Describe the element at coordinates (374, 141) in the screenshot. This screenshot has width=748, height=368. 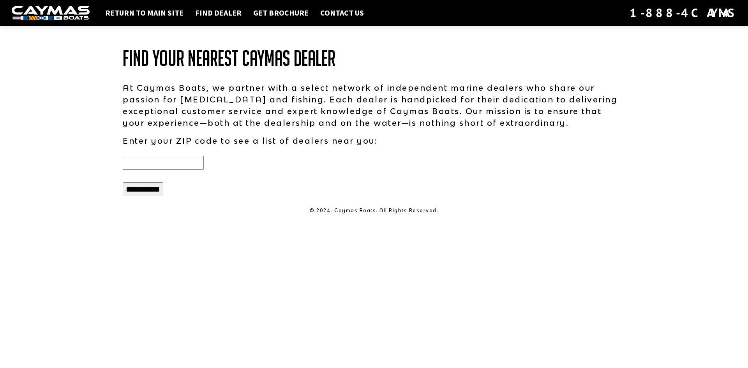
I see `p: Enter your ZIP code to see a list of dealers near you:` at that location.